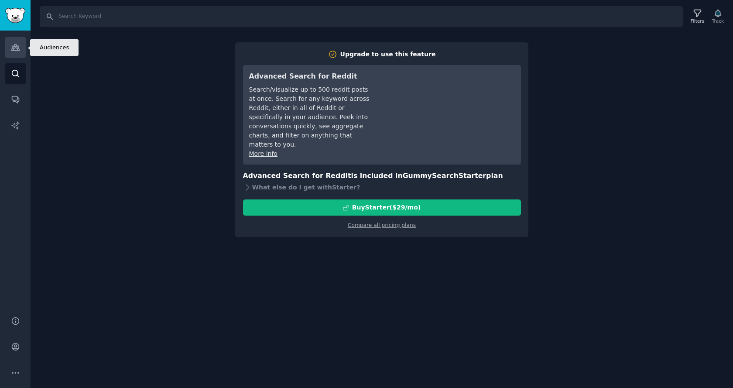 The height and width of the screenshot is (388, 733). Describe the element at coordinates (444, 175) in the screenshot. I see `span: GummySearch Starter` at that location.